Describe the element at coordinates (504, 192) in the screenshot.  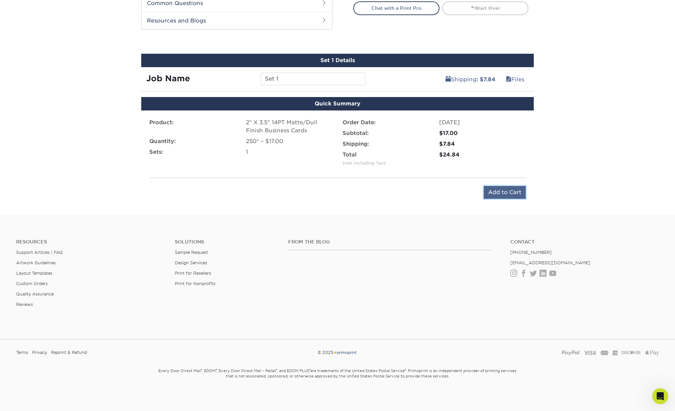
I see `input: Add to Cart` at that location.